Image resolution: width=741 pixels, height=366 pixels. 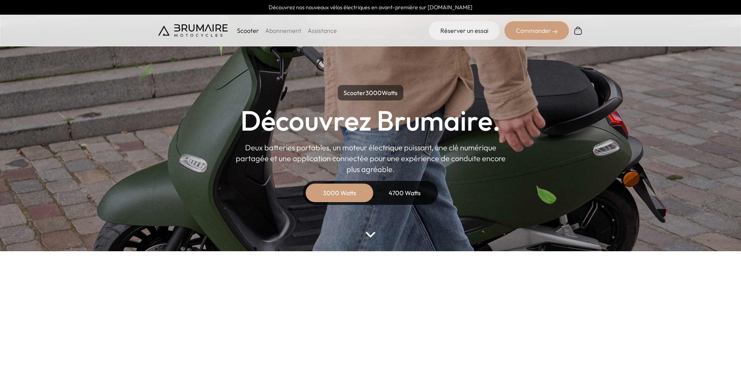 What do you see at coordinates (555, 32) in the screenshot?
I see `img: right-arrow-2.png` at bounding box center [555, 32].